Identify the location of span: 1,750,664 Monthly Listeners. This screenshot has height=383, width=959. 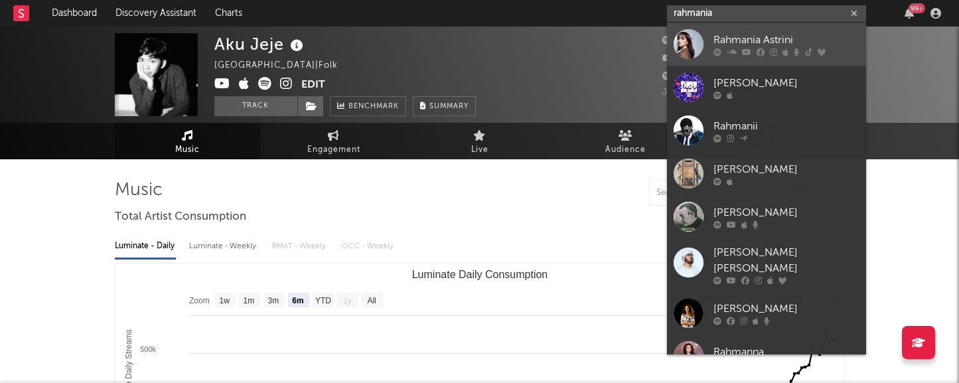
(733, 76).